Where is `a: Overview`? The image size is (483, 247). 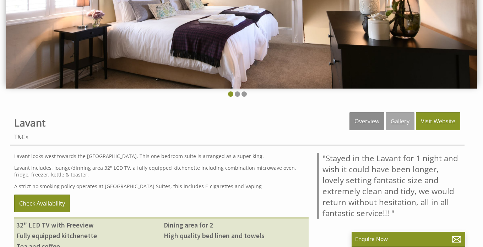 a: Overview is located at coordinates (367, 121).